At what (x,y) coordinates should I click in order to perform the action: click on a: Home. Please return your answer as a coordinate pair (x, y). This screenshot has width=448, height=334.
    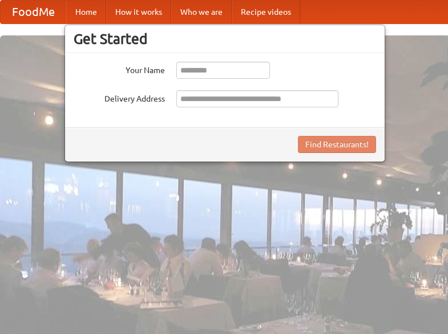
    Looking at the image, I should click on (86, 12).